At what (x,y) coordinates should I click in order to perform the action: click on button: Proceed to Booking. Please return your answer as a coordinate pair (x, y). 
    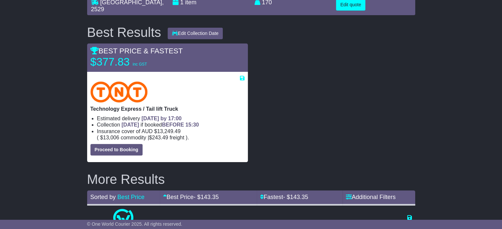
    Looking at the image, I should click on (117, 150).